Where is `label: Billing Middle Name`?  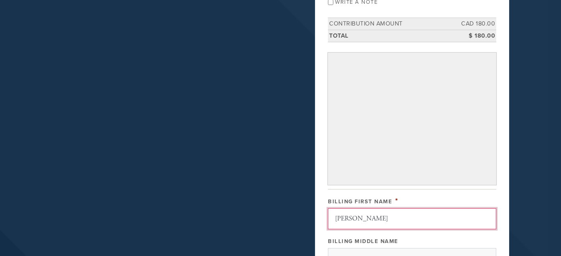 label: Billing Middle Name is located at coordinates (363, 241).